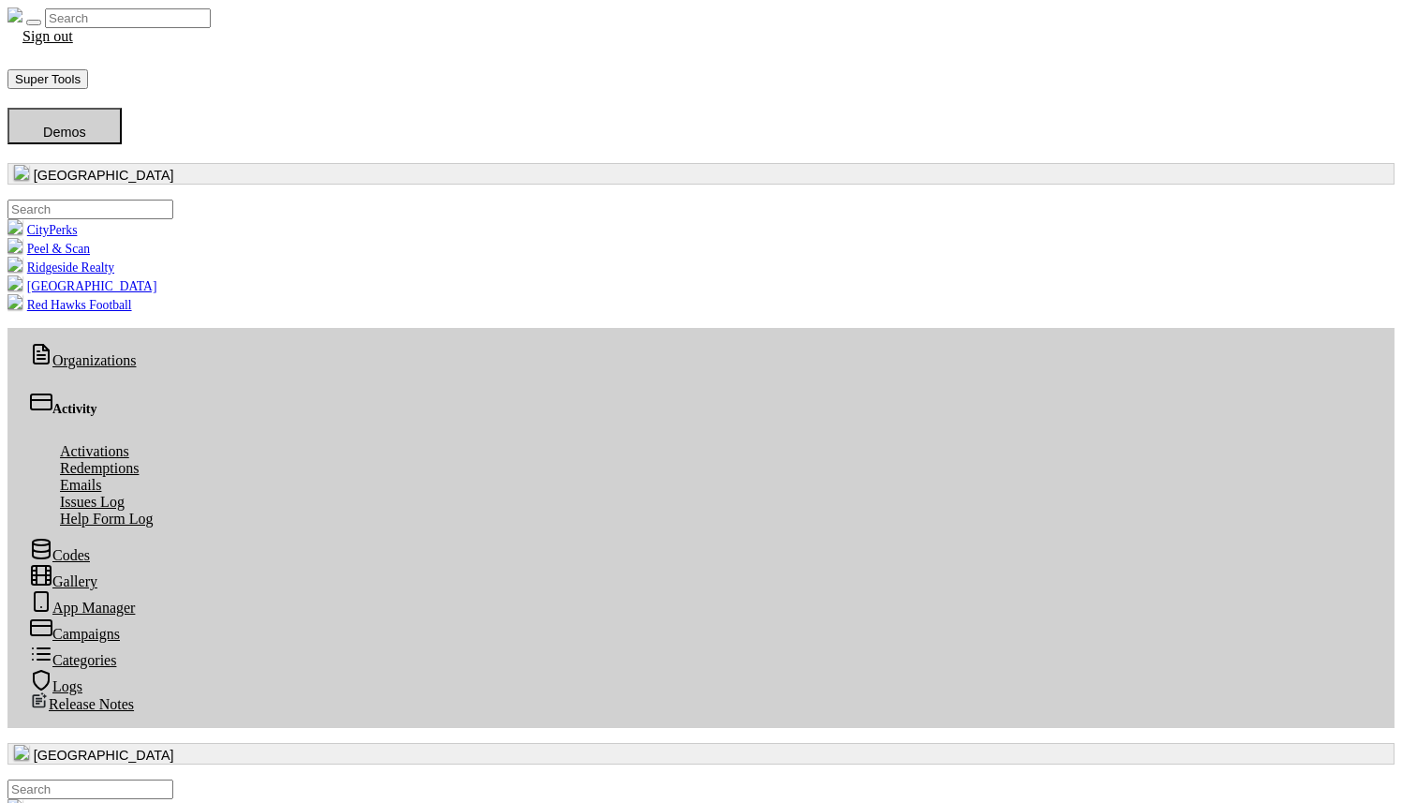  I want to click on button: Super Tools, so click(48, 79).